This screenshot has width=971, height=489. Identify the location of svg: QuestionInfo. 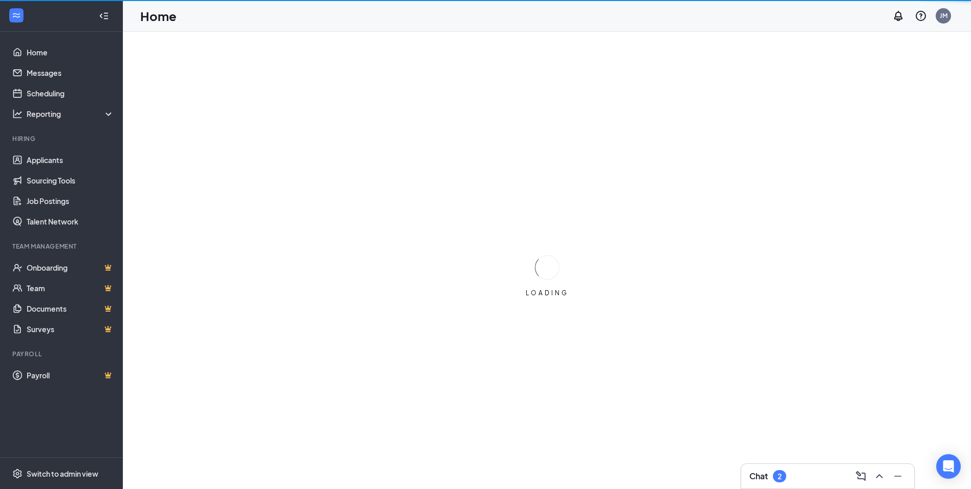
(921, 16).